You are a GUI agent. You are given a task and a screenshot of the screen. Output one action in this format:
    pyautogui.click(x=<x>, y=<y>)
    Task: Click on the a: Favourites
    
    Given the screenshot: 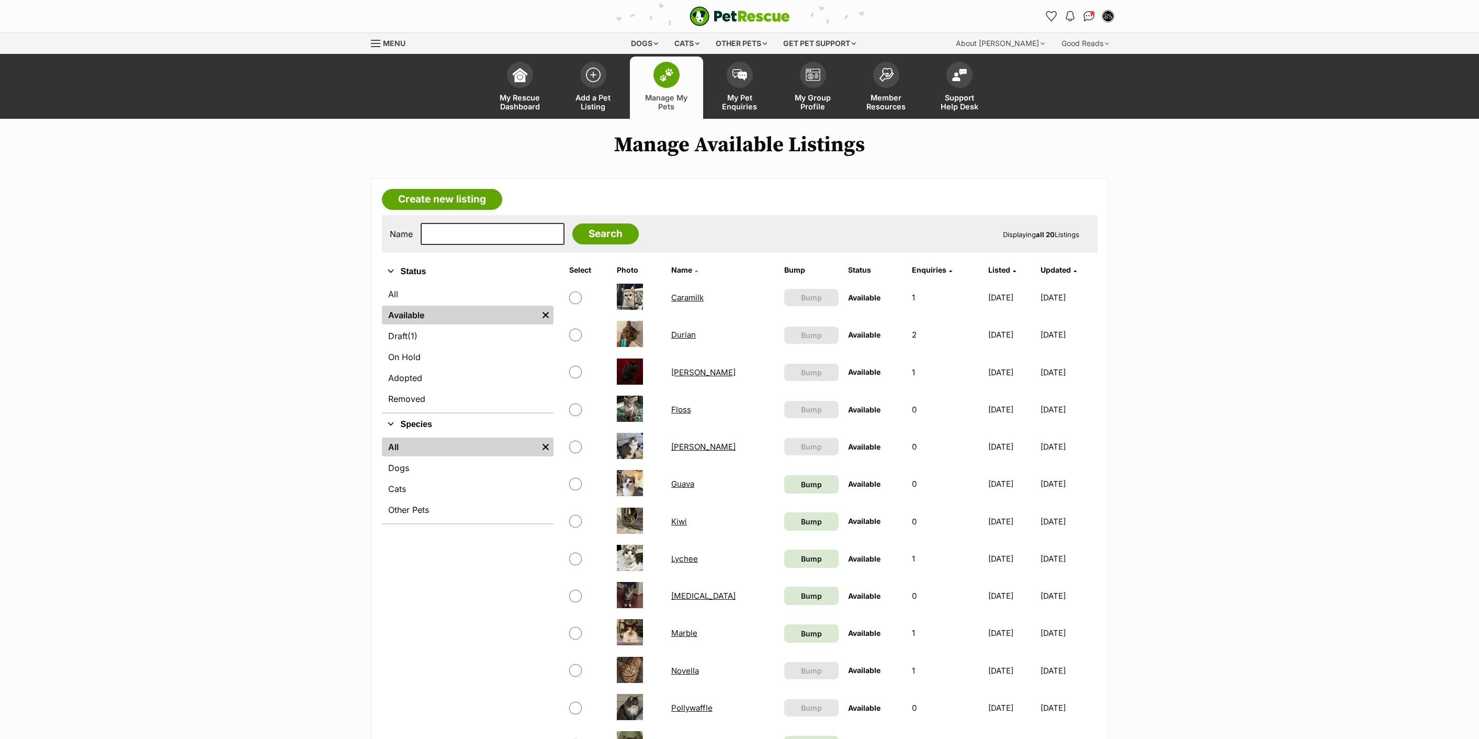 What is the action you would take?
    pyautogui.click(x=1052, y=16)
    